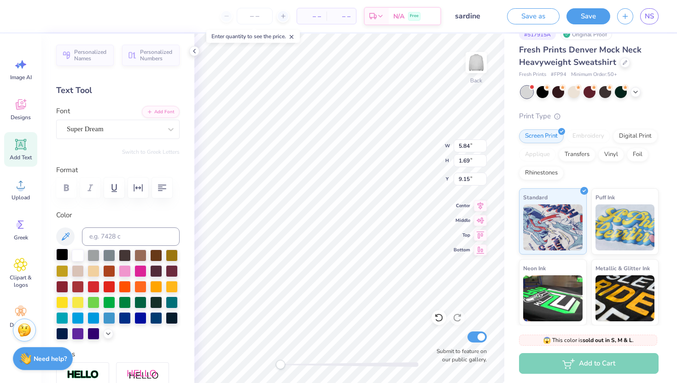 This screenshot has height=383, width=677. Describe the element at coordinates (532, 75) in the screenshot. I see `span: Fresh Prints` at that location.